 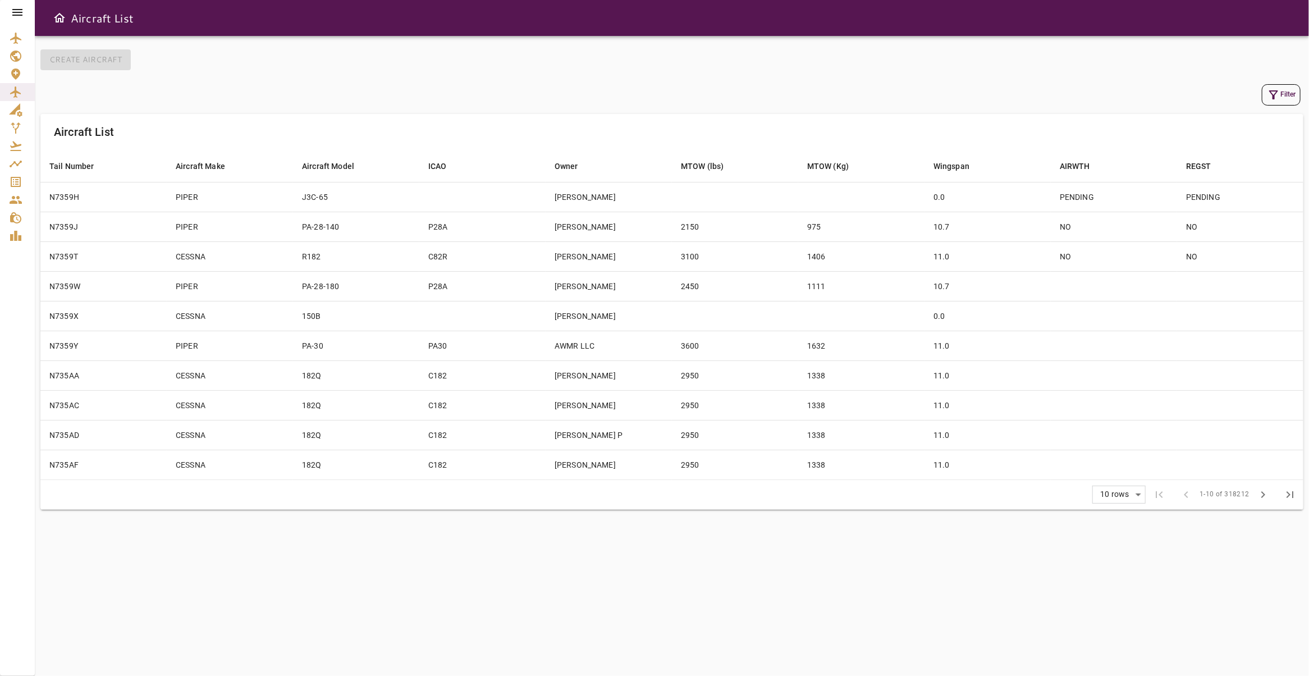 I want to click on button: Open drawer, so click(x=60, y=18).